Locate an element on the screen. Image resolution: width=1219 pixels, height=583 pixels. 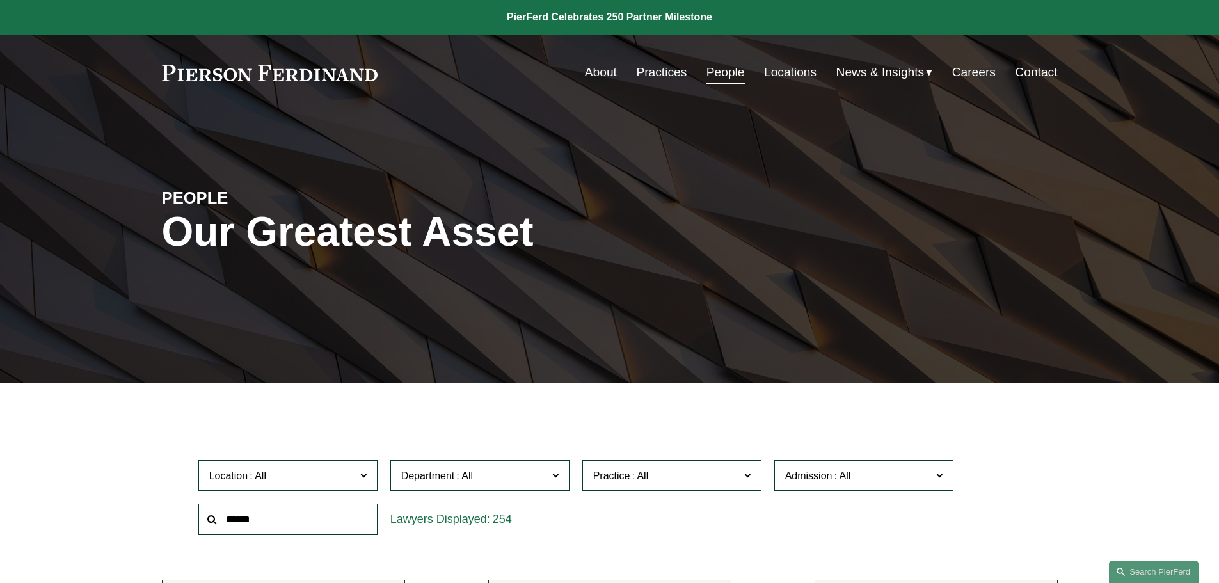
span: Admission is located at coordinates (809, 476).